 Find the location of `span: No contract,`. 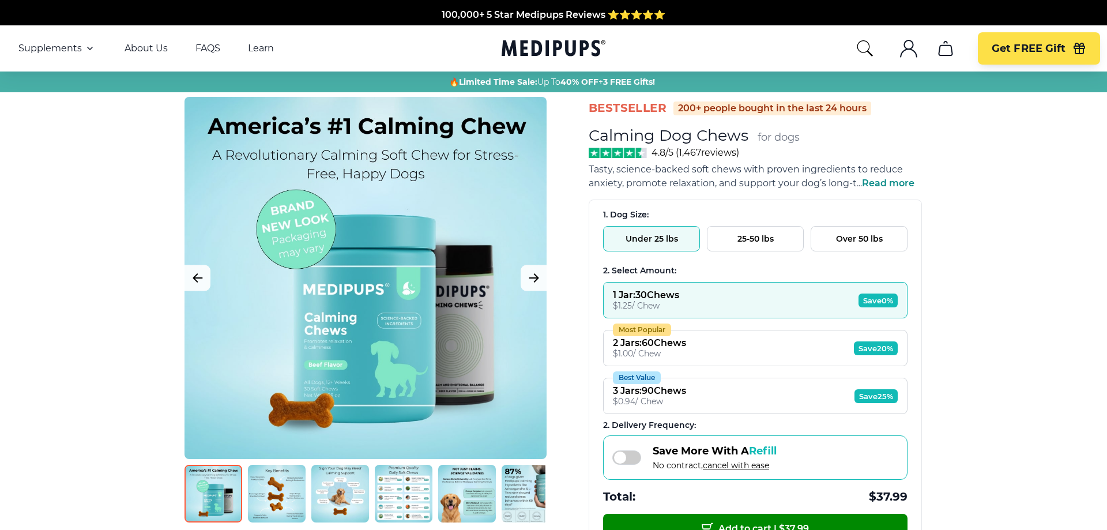

span: No contract, is located at coordinates (714, 465).